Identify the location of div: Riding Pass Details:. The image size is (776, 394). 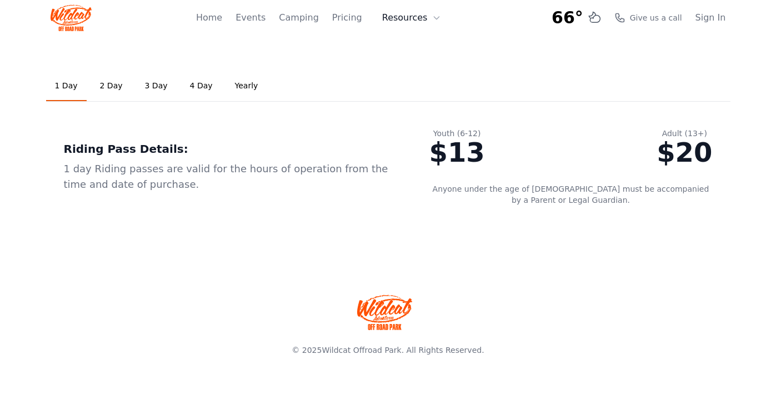
(229, 149).